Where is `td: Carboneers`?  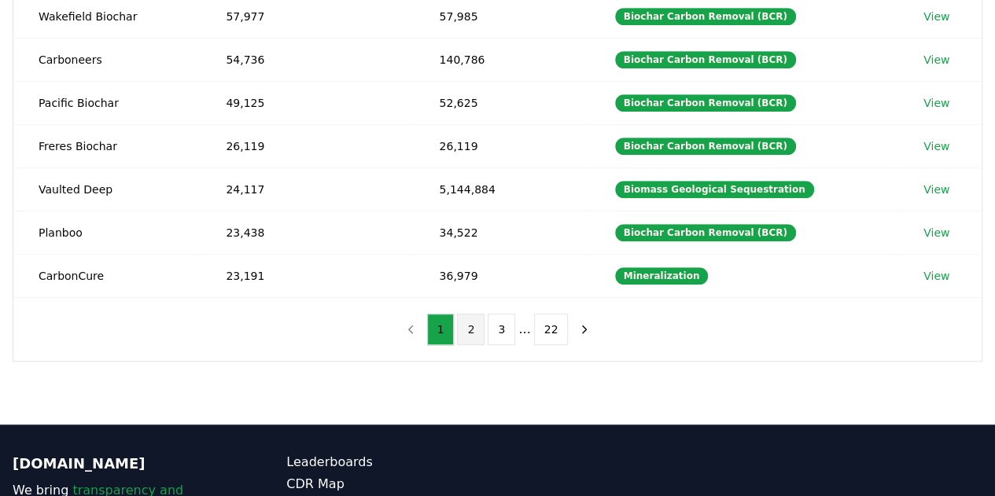 td: Carboneers is located at coordinates (107, 59).